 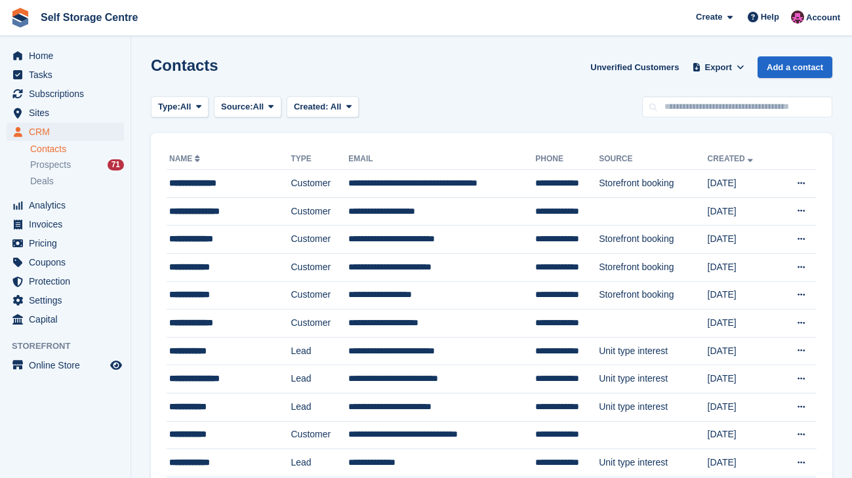 What do you see at coordinates (797, 17) in the screenshot?
I see `img: Ben Scott` at bounding box center [797, 17].